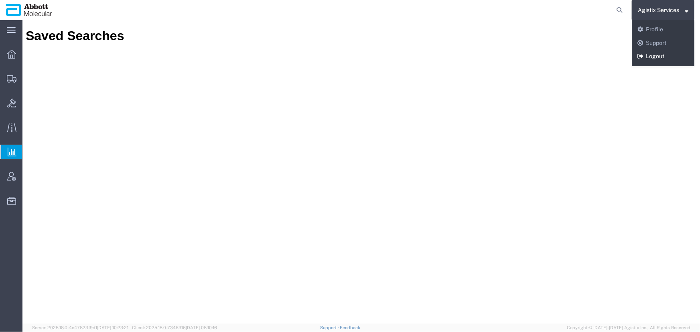  What do you see at coordinates (29, 10) in the screenshot?
I see `img: logo` at bounding box center [29, 10].